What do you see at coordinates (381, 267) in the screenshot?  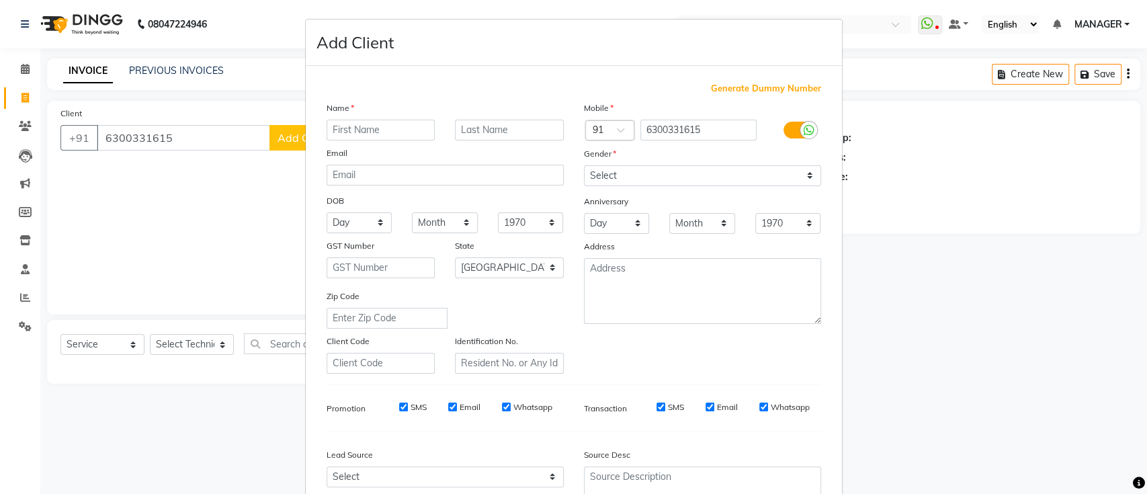 I see `input: GST Number` at bounding box center [381, 267].